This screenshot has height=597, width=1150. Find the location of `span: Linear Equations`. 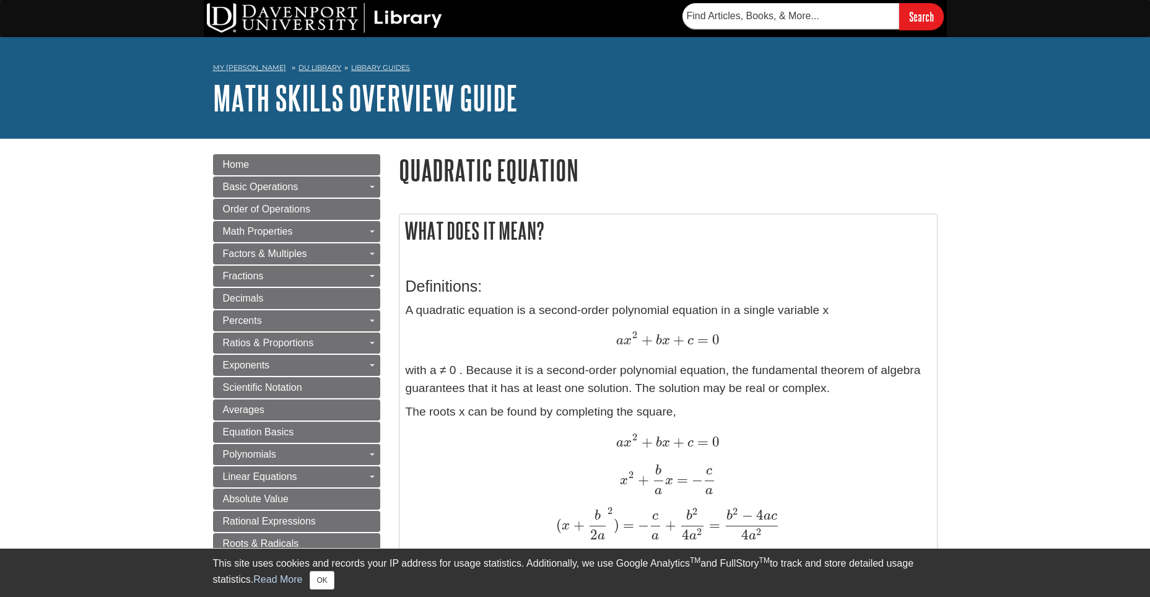

span: Linear Equations is located at coordinates (260, 476).